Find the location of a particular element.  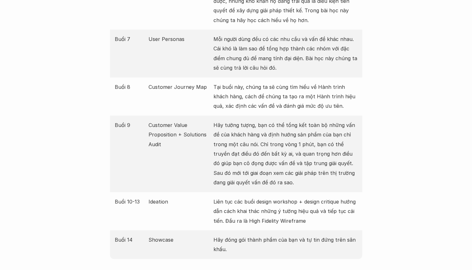

p: Hãy đóng gói thành phầm của bạn và tự tin đứng trên sân khấu. is located at coordinates (285, 244).